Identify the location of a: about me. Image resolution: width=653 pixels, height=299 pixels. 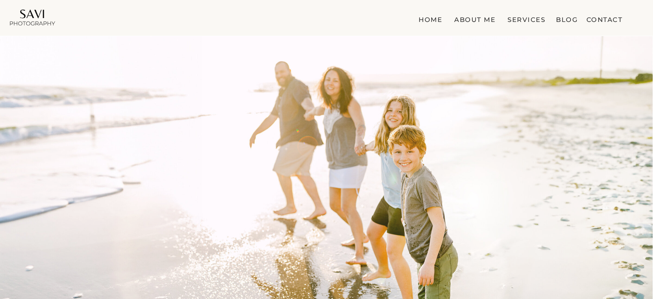
(472, 18).